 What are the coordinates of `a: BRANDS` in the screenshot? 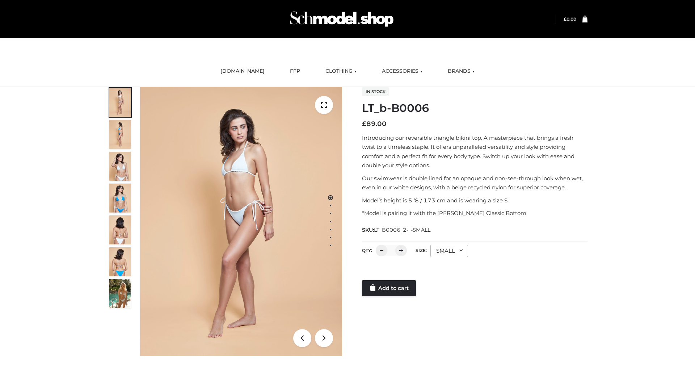 It's located at (461, 71).